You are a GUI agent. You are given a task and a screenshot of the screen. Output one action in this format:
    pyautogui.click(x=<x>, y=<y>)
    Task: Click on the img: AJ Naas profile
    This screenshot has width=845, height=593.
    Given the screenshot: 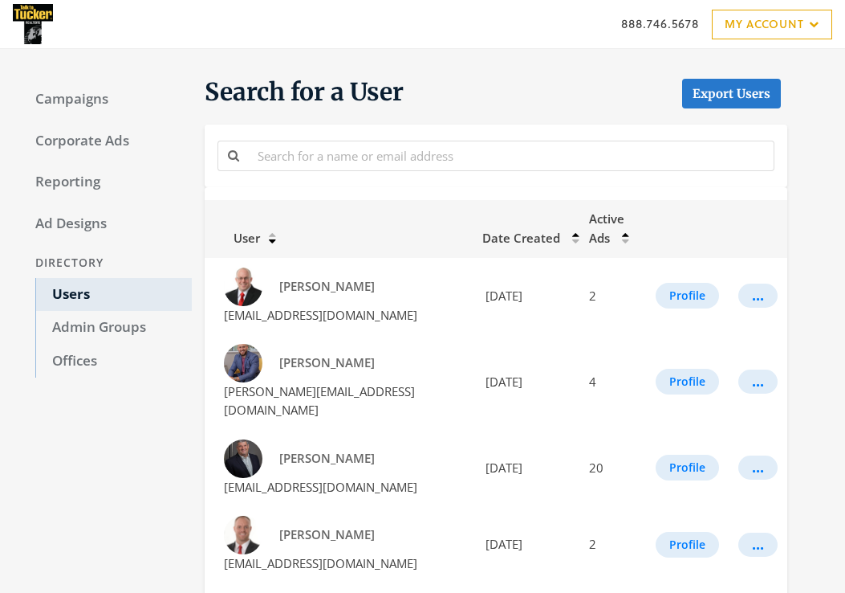 What is the action you would take?
    pyautogui.click(x=243, y=535)
    